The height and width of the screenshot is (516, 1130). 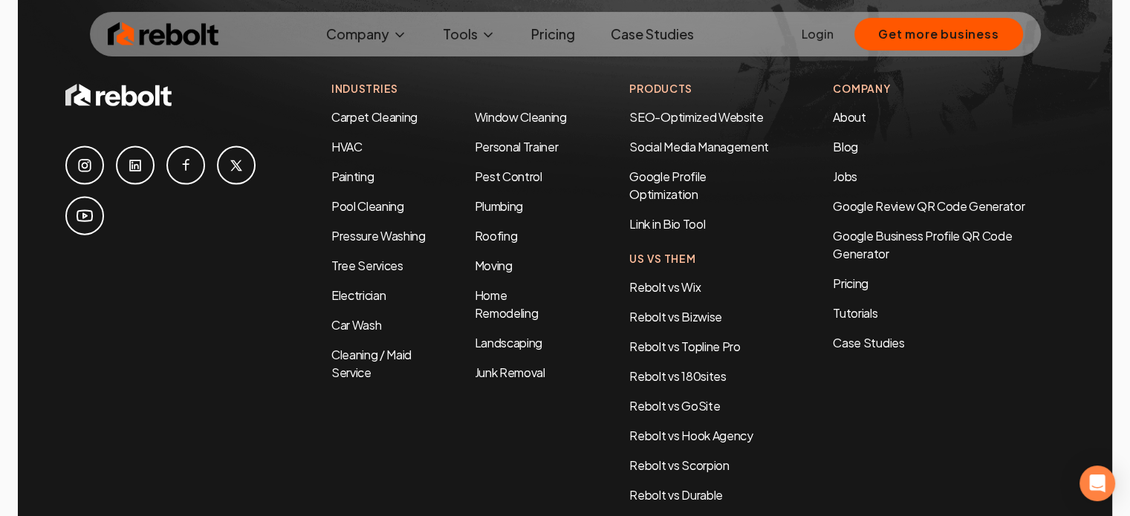 What do you see at coordinates (493, 265) in the screenshot?
I see `a: Moving` at bounding box center [493, 265].